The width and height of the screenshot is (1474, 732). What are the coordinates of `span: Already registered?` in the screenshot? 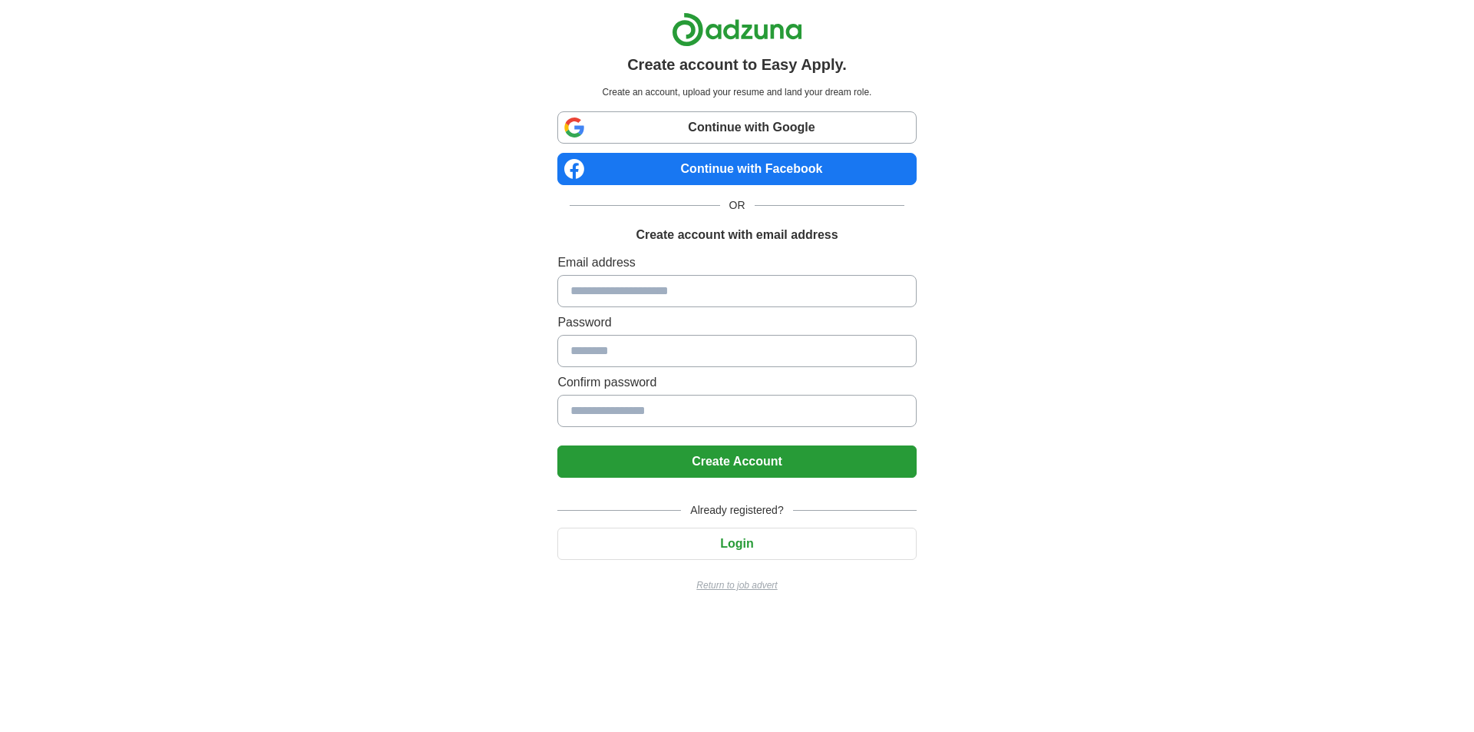 It's located at (736, 510).